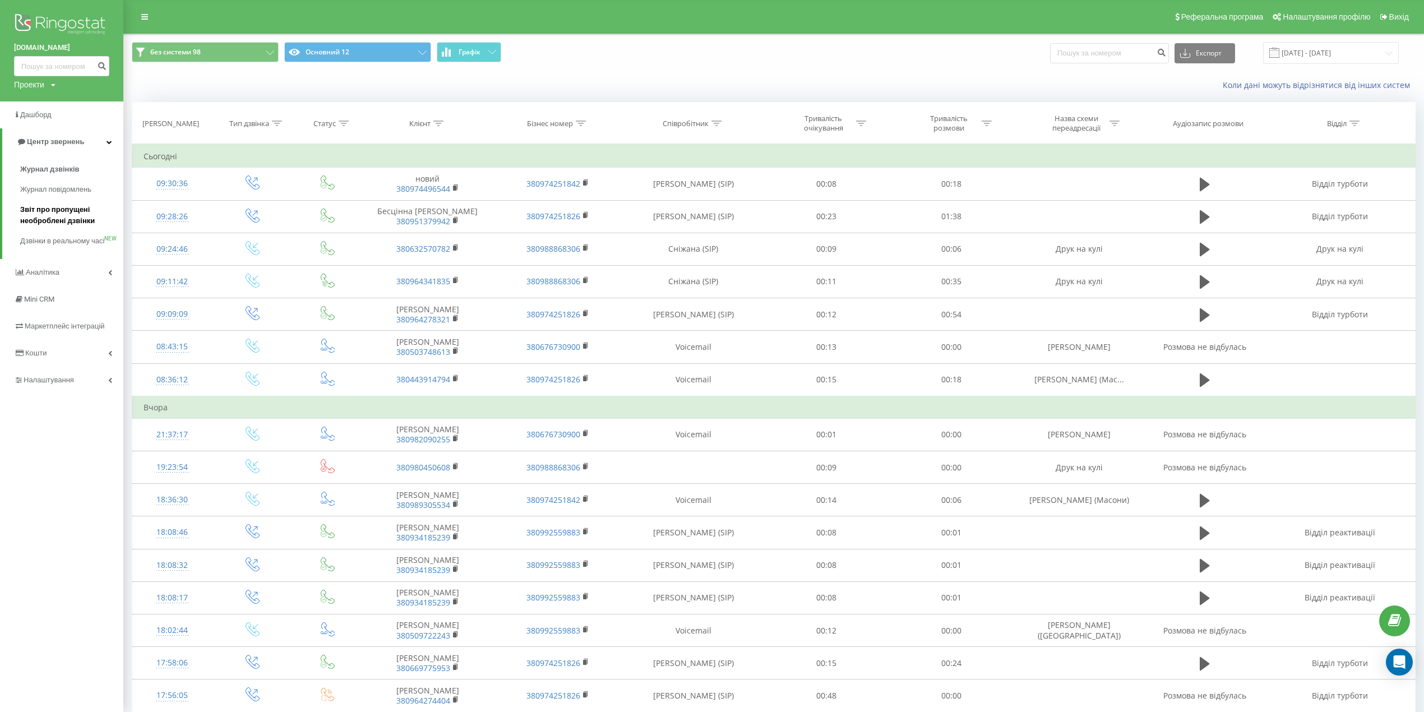 This screenshot has width=1424, height=712. I want to click on div: 18:08:32, so click(172, 565).